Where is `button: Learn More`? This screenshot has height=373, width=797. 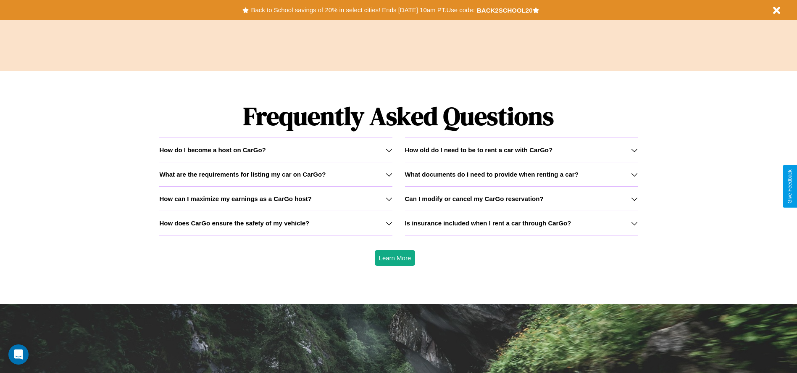
button: Learn More is located at coordinates (395, 258).